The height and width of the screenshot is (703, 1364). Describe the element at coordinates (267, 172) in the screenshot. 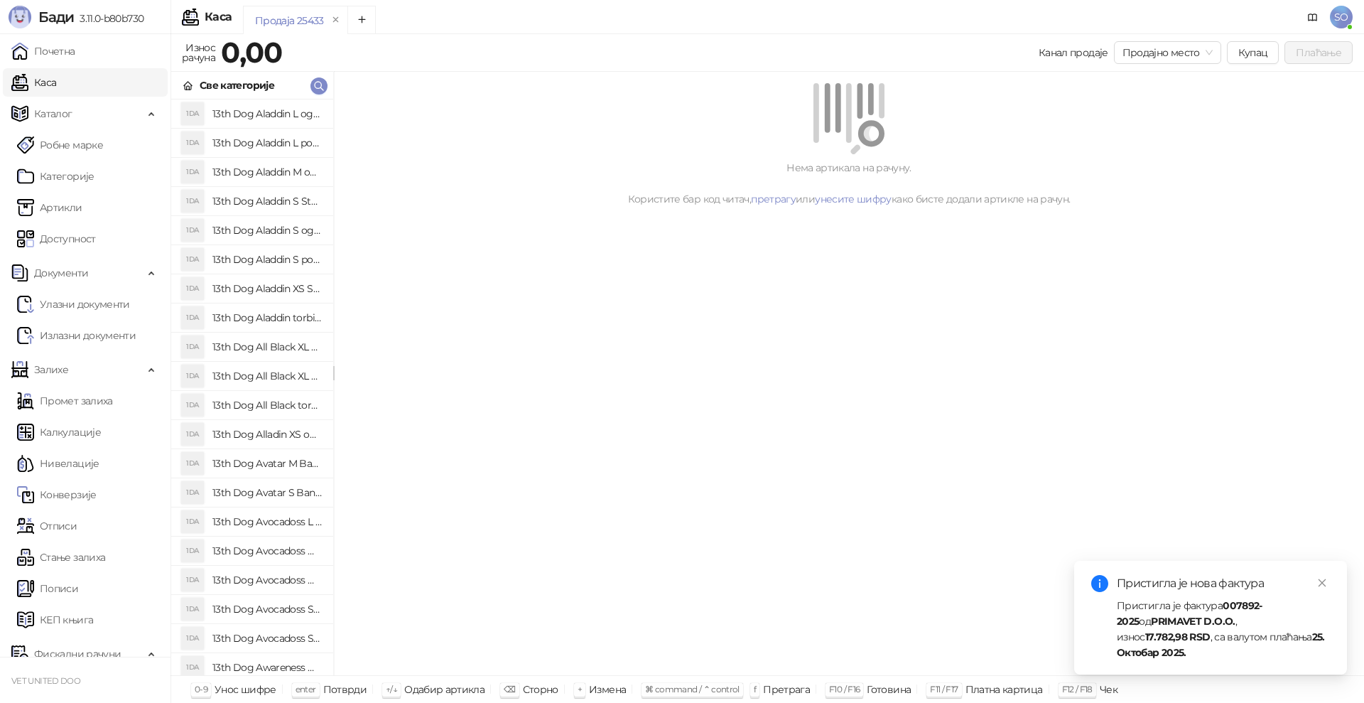

I see `h4: 13th Dog Aladdin M ogrlica 1110` at that location.